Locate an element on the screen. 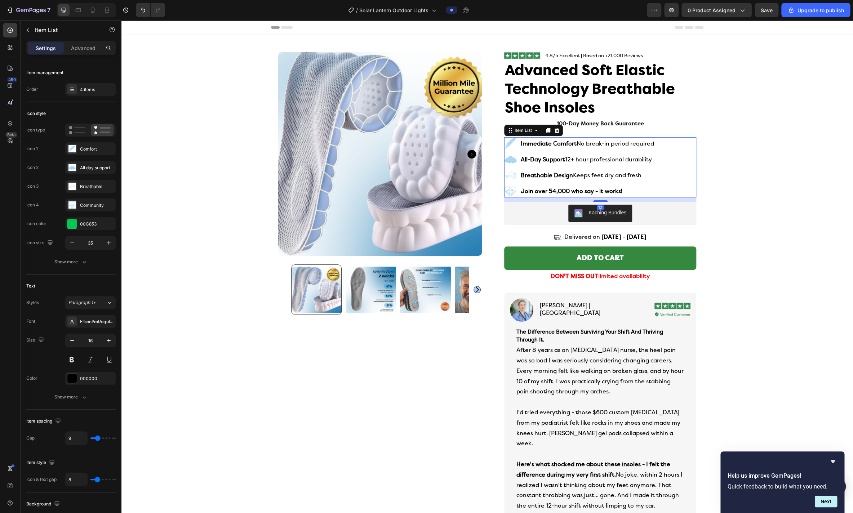 The height and width of the screenshot is (513, 853). span: Save is located at coordinates (767, 10).